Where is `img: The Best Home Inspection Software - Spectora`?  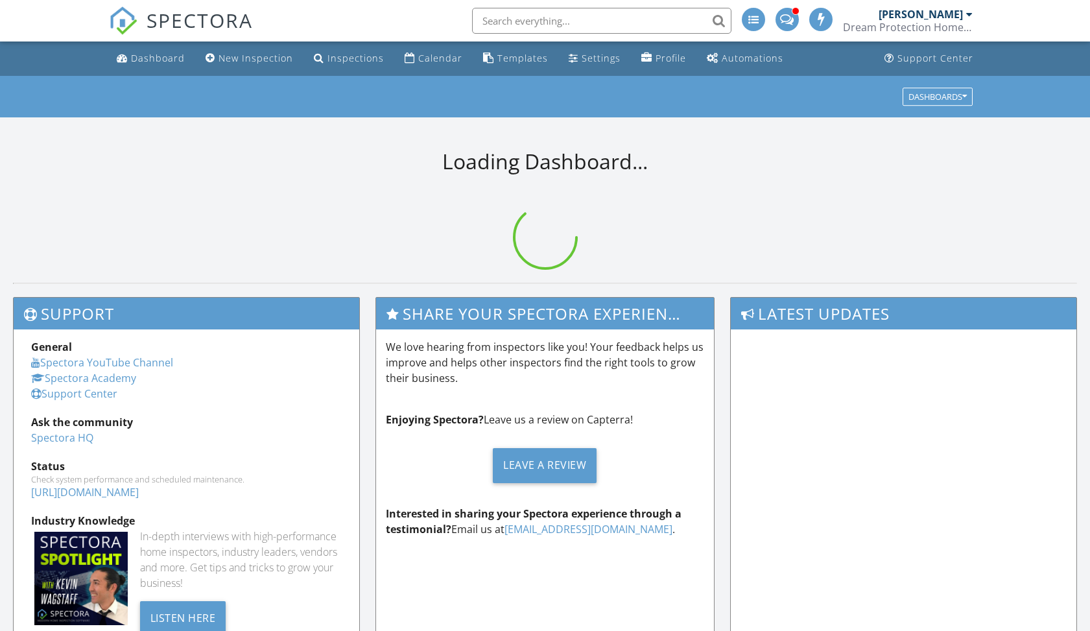 img: The Best Home Inspection Software - Spectora is located at coordinates (123, 21).